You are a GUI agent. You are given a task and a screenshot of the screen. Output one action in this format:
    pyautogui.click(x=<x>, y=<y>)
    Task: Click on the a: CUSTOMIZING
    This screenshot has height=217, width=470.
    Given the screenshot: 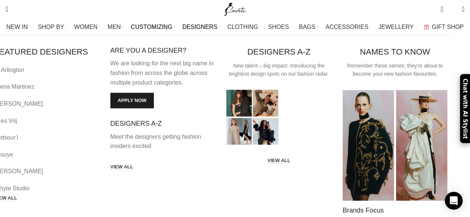 What is the action you would take?
    pyautogui.click(x=153, y=27)
    